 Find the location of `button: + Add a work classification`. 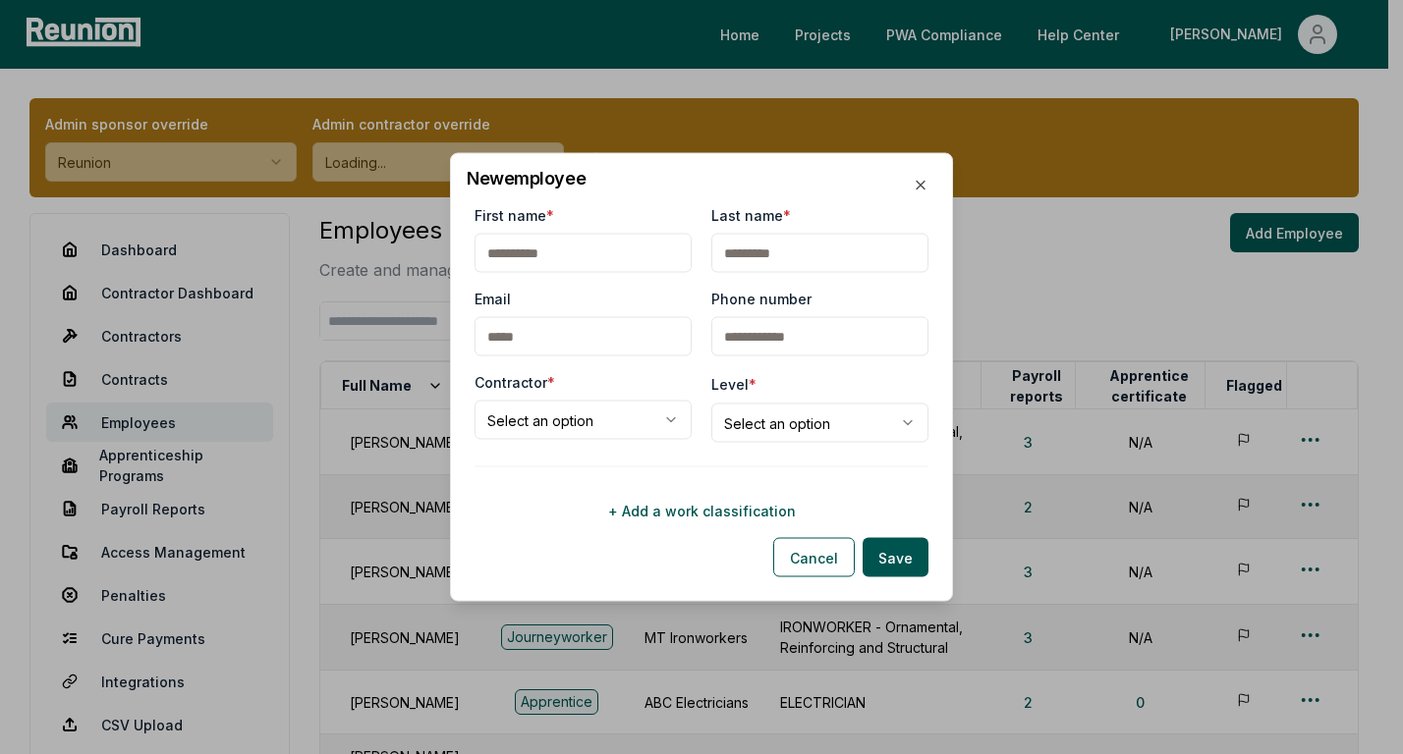

button: + Add a work classification is located at coordinates (701, 511).